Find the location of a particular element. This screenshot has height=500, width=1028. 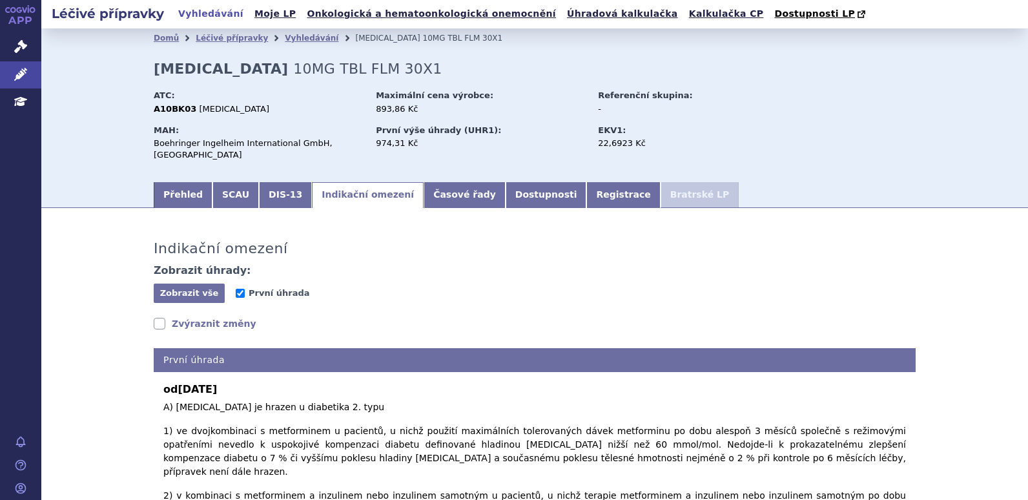

a: Léčivé přípravky is located at coordinates (232, 38).